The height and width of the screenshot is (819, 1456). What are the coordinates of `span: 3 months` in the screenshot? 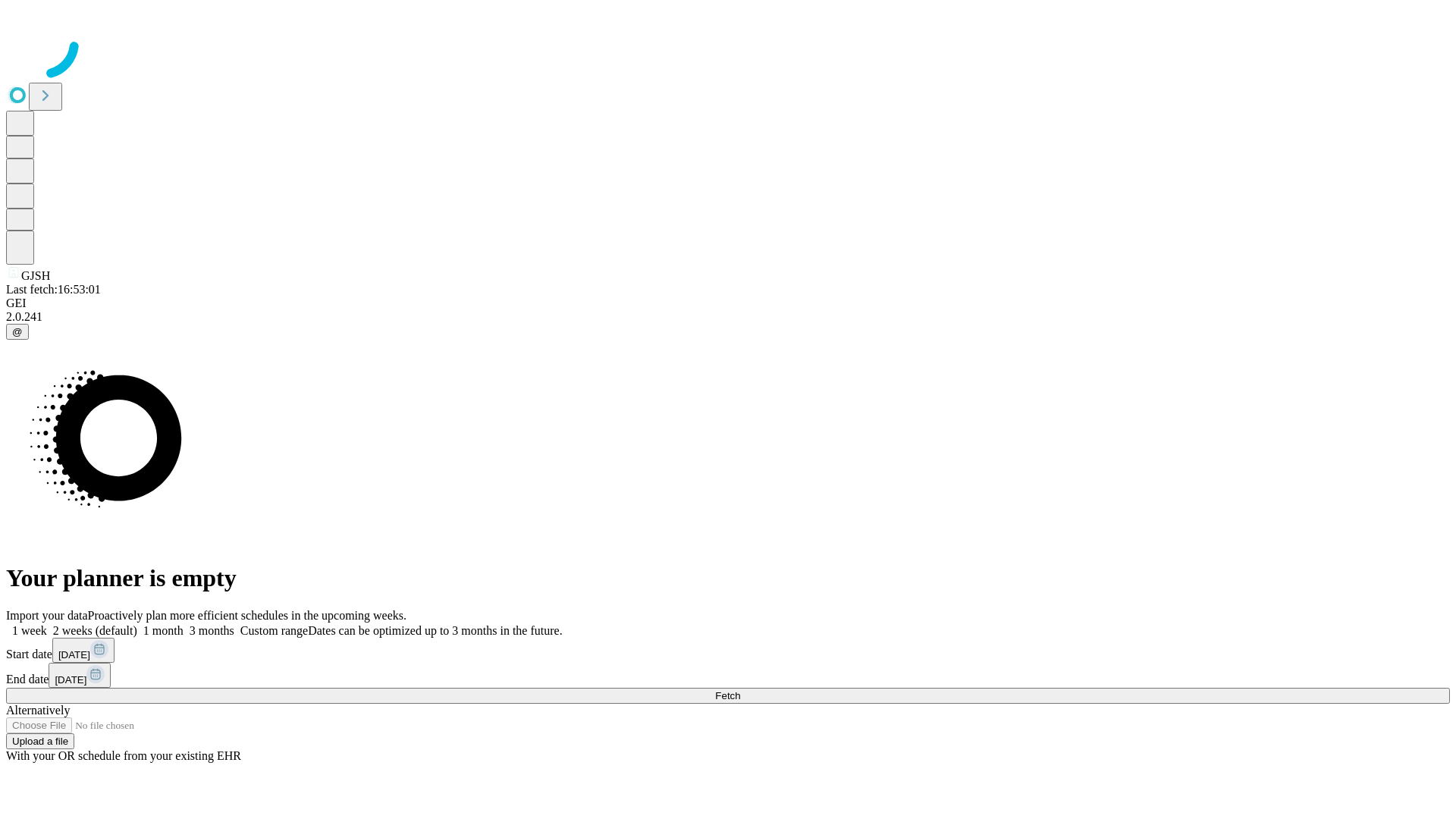 It's located at (212, 630).